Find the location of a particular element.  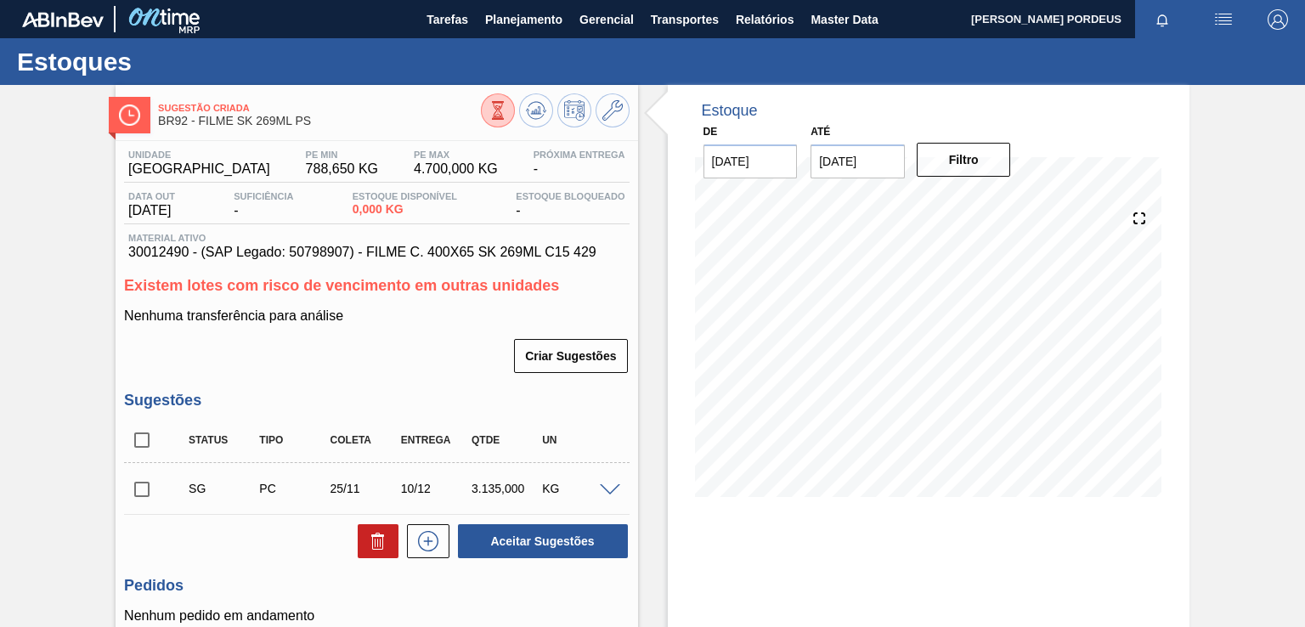

img: Ícone is located at coordinates (129, 115).